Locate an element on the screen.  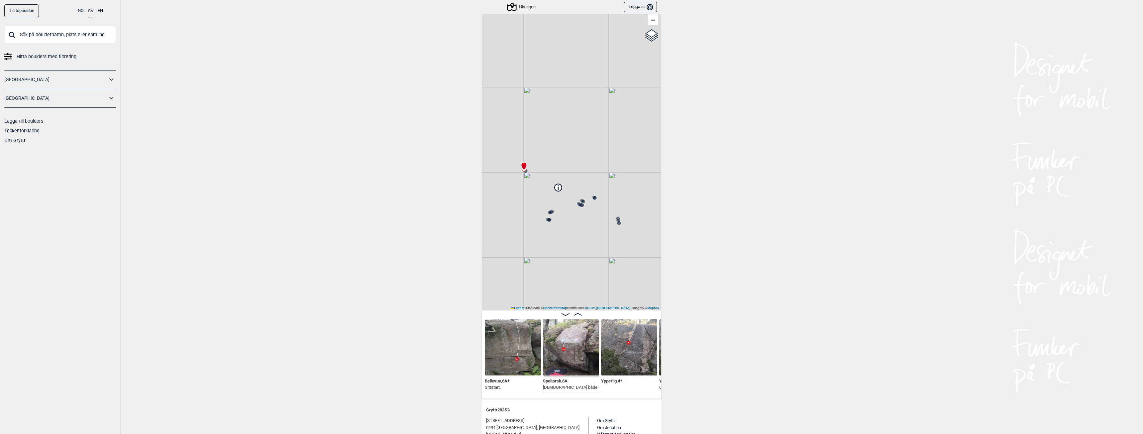
a: Till toppsidan is located at coordinates (22, 11).